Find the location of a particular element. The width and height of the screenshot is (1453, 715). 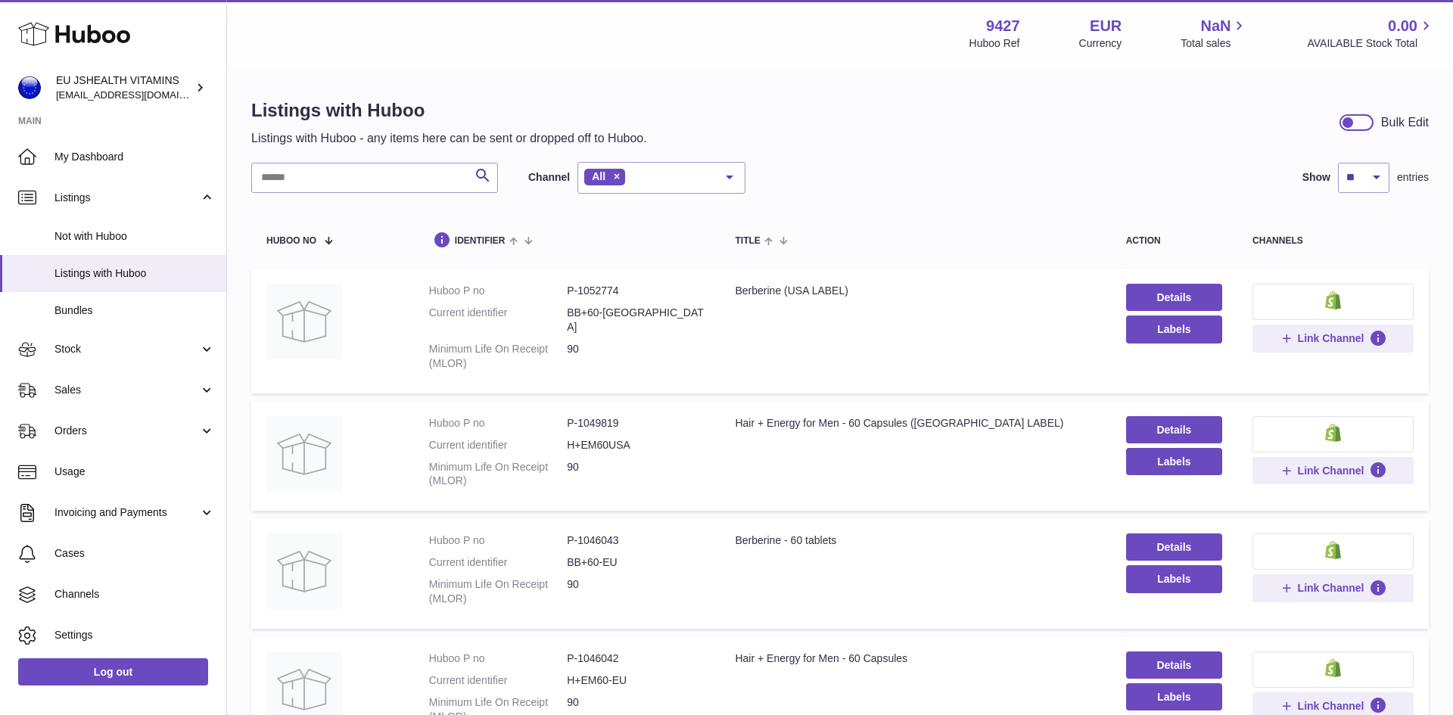

span: Listings is located at coordinates (126, 198).